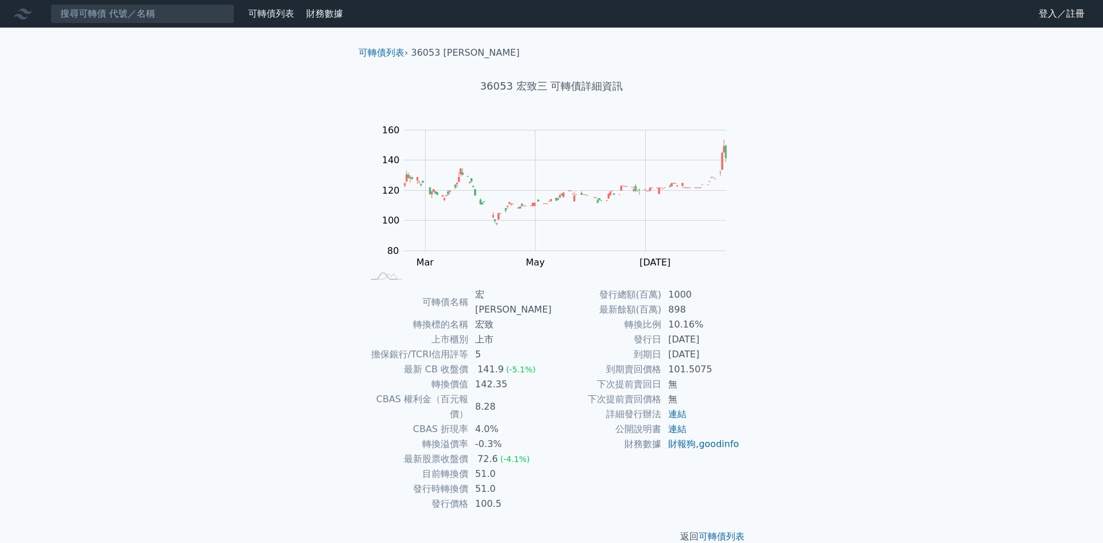 The width and height of the screenshot is (1103, 543). I want to click on input: 搜尋可轉債 代號／名稱, so click(142, 14).